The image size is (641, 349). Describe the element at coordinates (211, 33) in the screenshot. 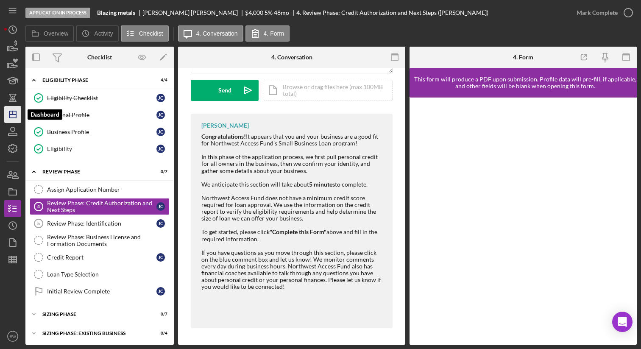

I see `button: 4. Conversation` at that location.